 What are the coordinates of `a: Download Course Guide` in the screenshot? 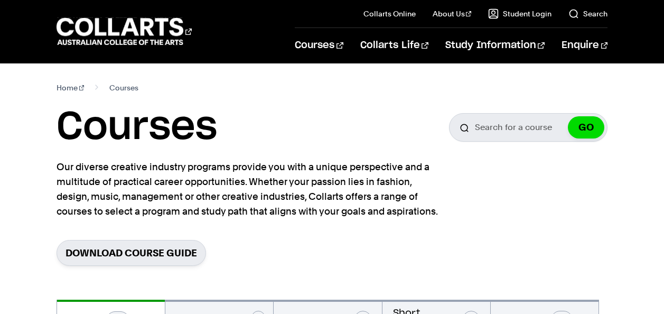 It's located at (131, 252).